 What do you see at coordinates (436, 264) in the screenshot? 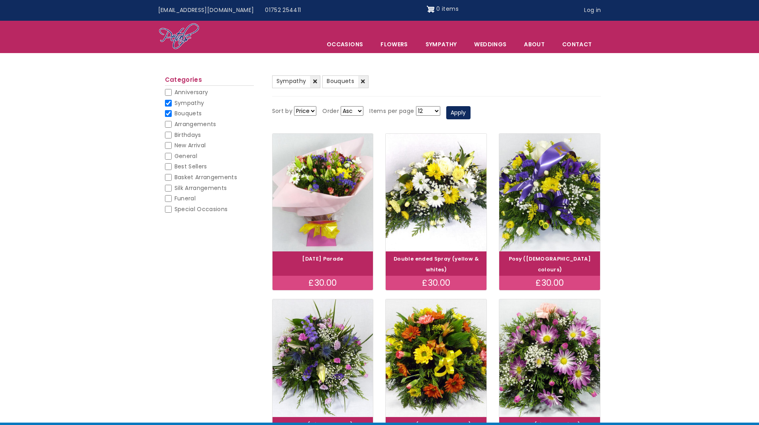
I see `a: Double ended Spray (yellow & whites)` at bounding box center [436, 264].